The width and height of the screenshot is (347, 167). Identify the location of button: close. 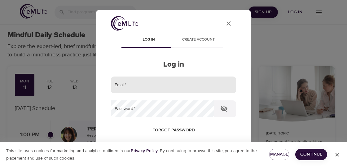
(229, 24).